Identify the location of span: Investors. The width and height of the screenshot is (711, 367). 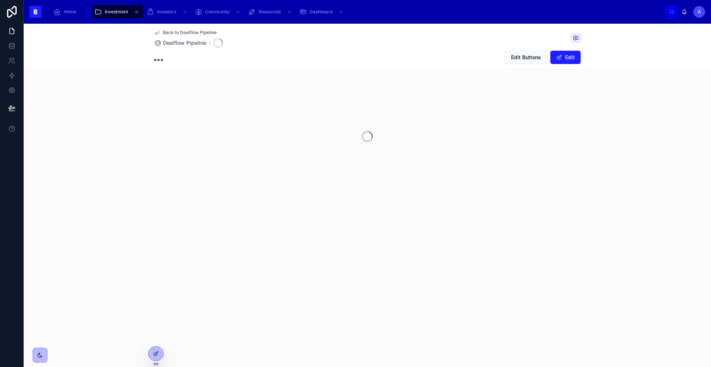
(167, 12).